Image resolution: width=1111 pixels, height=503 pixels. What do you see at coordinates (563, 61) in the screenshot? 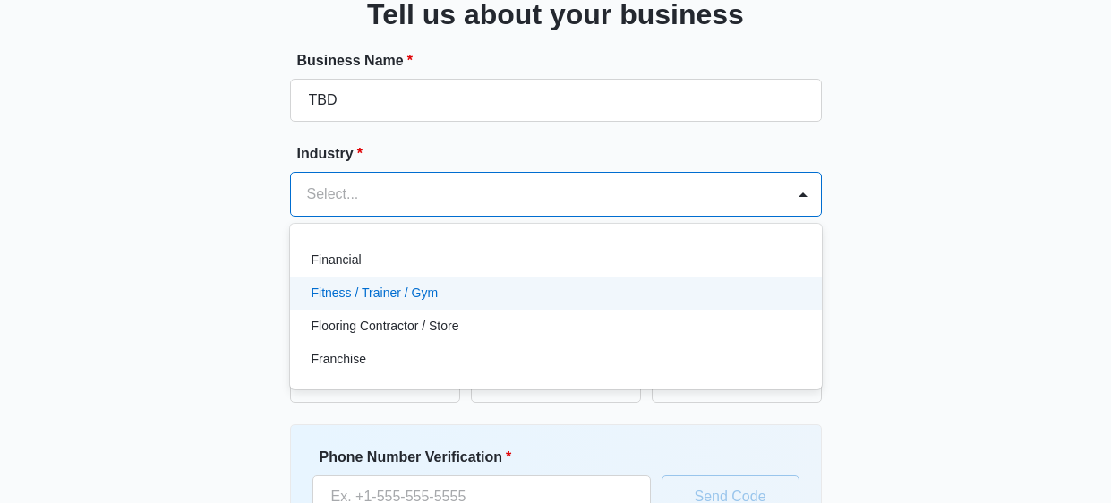
I see `label: Business Name` at bounding box center [563, 61].